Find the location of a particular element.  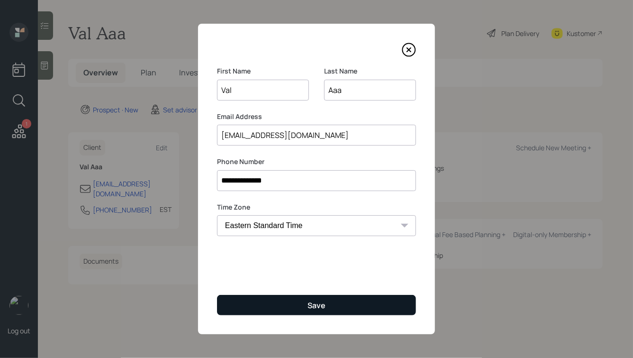

label: Email Address is located at coordinates (316, 117).